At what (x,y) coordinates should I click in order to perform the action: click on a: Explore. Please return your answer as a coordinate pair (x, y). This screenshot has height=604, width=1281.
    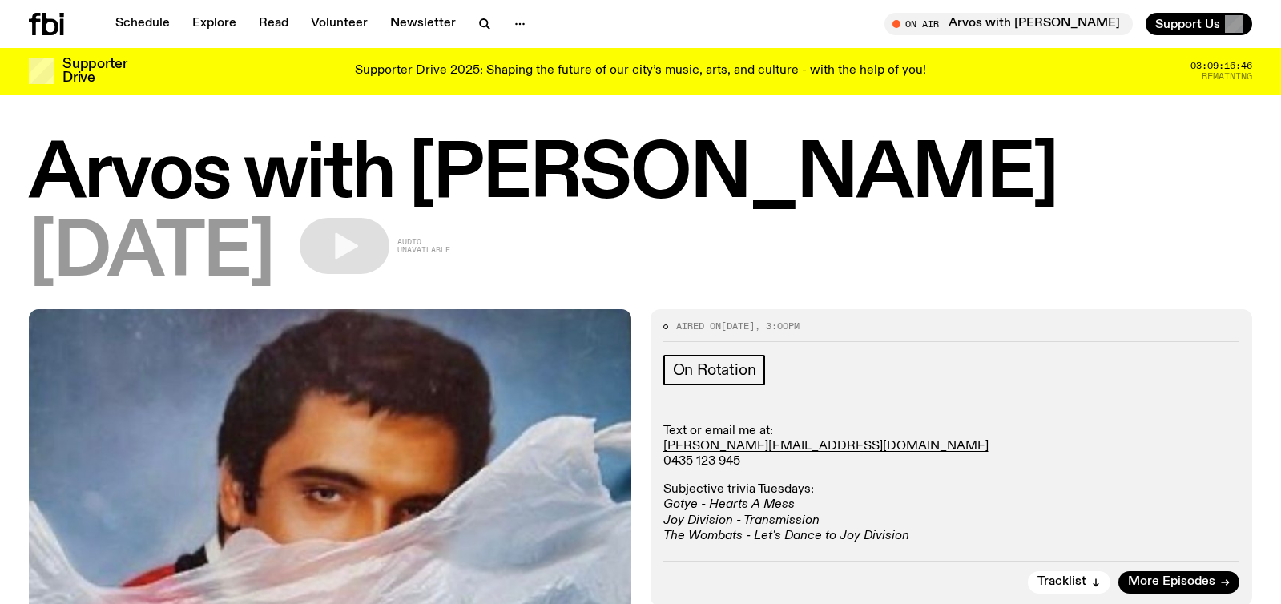
    Looking at the image, I should click on (214, 24).